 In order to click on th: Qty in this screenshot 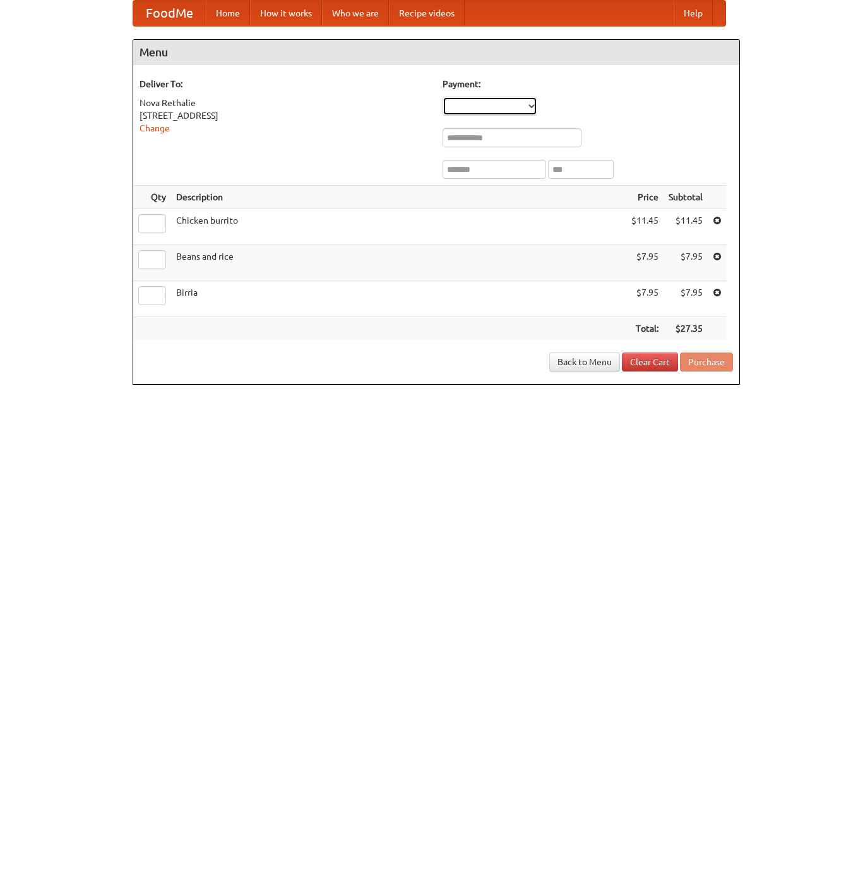, I will do `click(152, 197)`.